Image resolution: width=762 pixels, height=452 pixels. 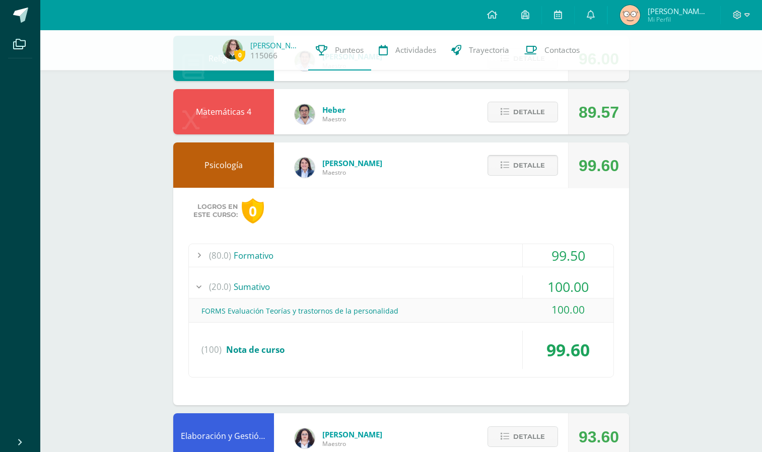 What do you see at coordinates (568, 255) in the screenshot?
I see `div: 99.50` at bounding box center [568, 255].